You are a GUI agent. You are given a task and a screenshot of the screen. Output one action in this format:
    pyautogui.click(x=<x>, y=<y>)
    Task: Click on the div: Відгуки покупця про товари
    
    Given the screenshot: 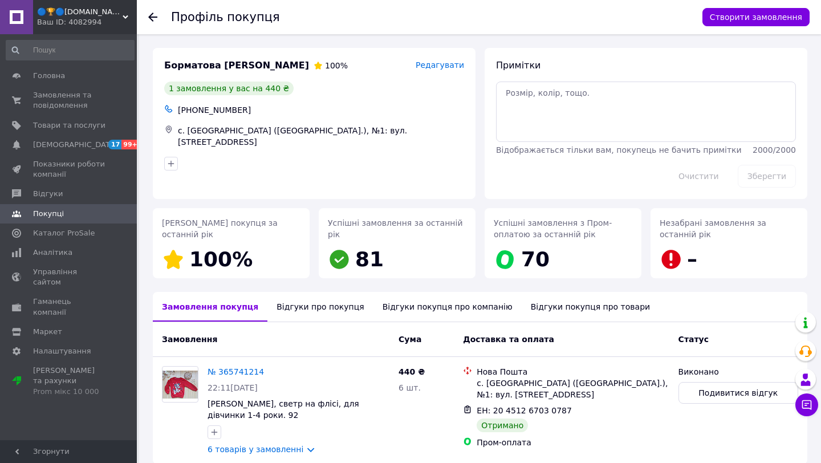 What is the action you would take?
    pyautogui.click(x=590, y=307)
    